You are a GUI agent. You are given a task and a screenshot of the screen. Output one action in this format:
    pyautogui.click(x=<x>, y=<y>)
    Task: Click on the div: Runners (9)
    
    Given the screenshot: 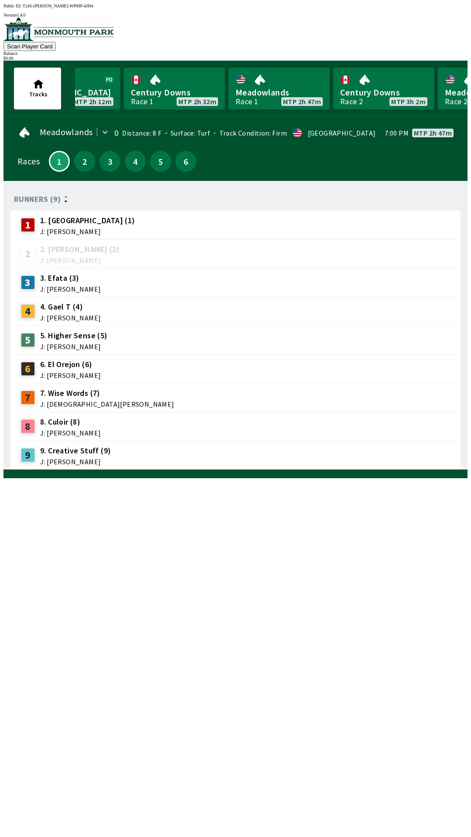 What is the action you would take?
    pyautogui.click(x=236, y=199)
    